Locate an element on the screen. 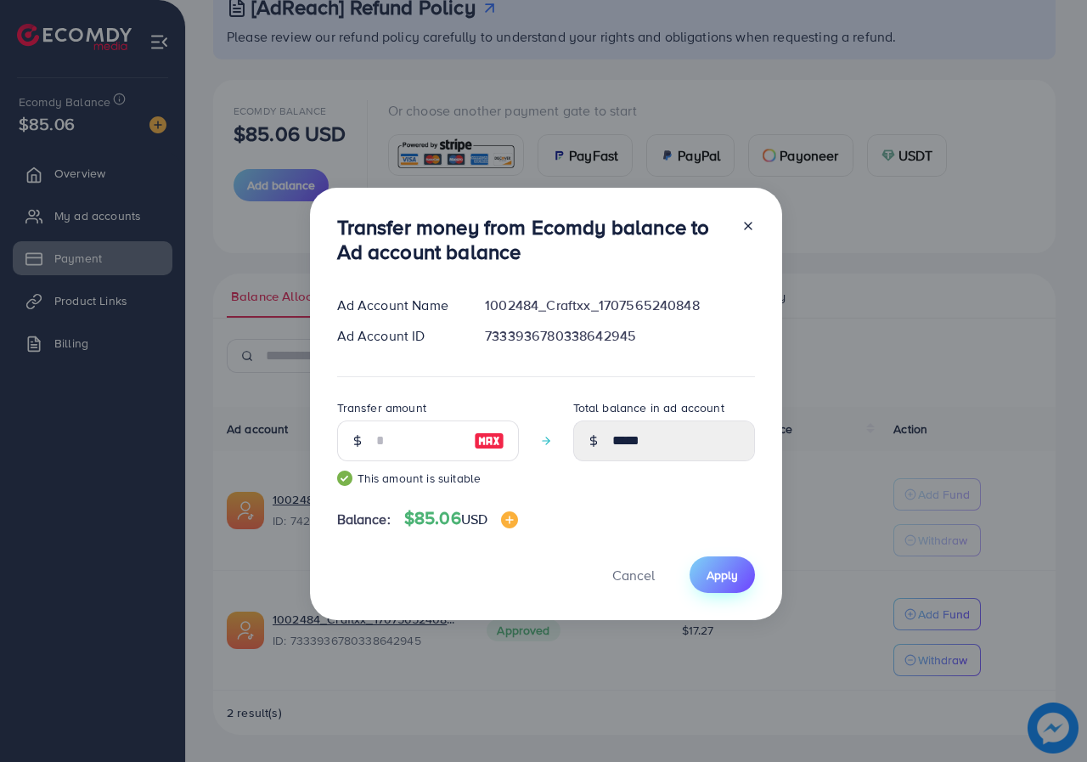 This screenshot has height=762, width=1087. span: Balance: is located at coordinates (363, 519).